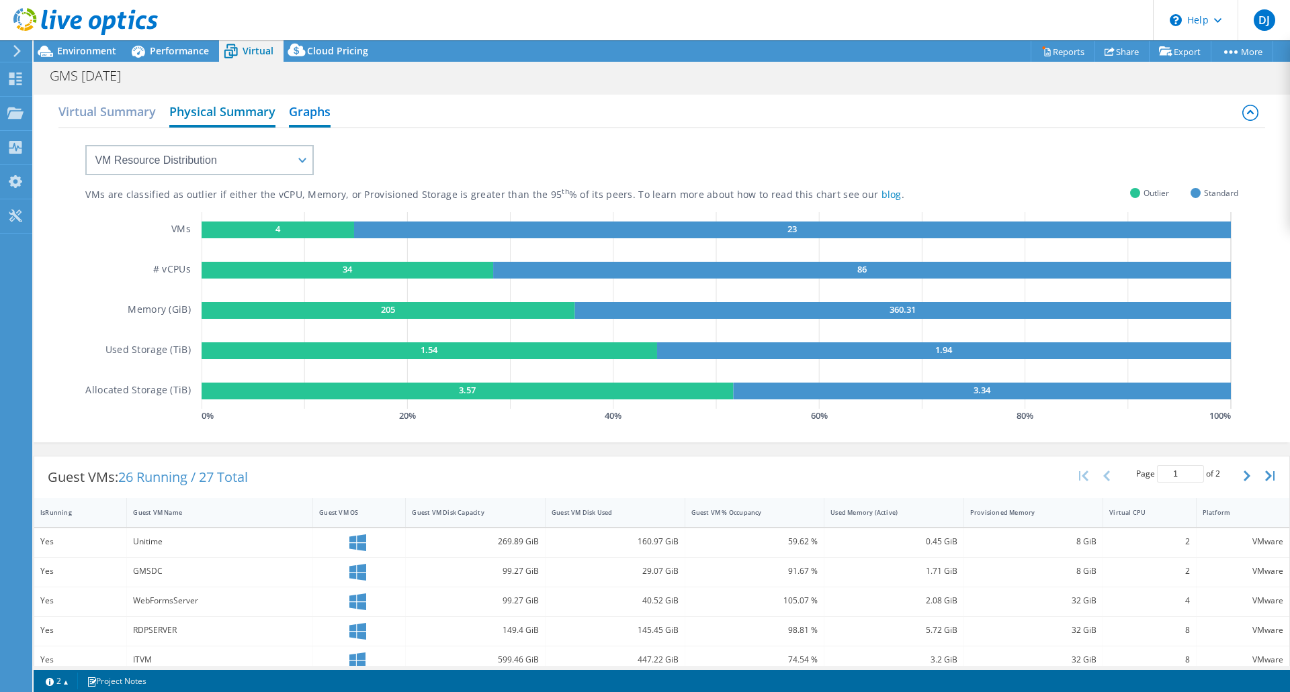 This screenshot has height=692, width=1290. Describe the element at coordinates (893, 601) in the screenshot. I see `div: 2.08 GiB` at that location.